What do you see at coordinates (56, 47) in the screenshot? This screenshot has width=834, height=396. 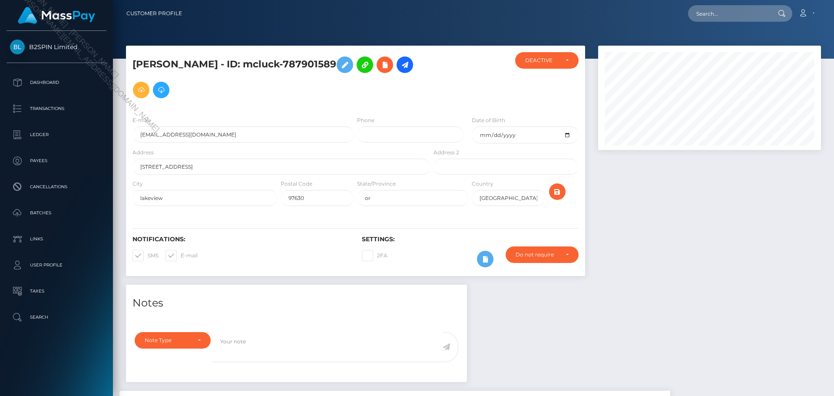 I see `span: B2SPIN Limited` at bounding box center [56, 47].